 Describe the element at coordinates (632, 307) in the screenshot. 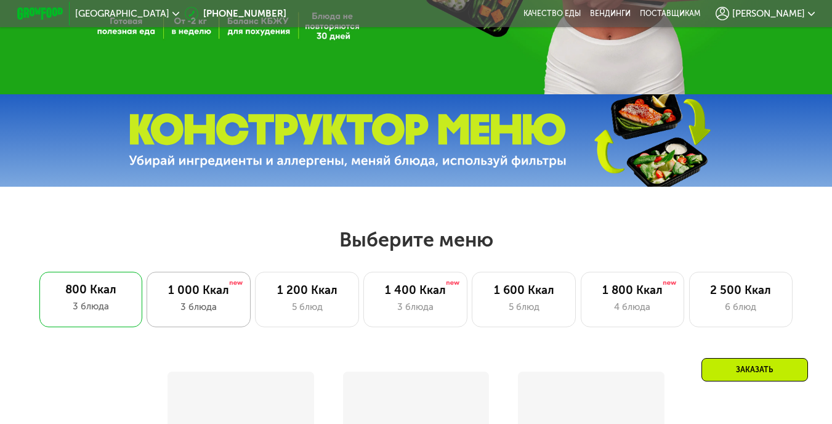

I see `div: 4 блюда` at that location.